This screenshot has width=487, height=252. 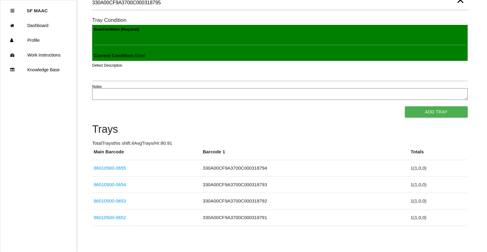 I want to click on td: 330A00CF9A3700C000318792, so click(x=305, y=201).